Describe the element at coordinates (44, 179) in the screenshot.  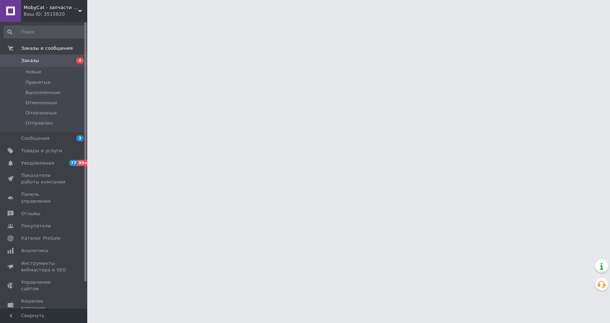
I see `span: Показатели работы компании` at that location.